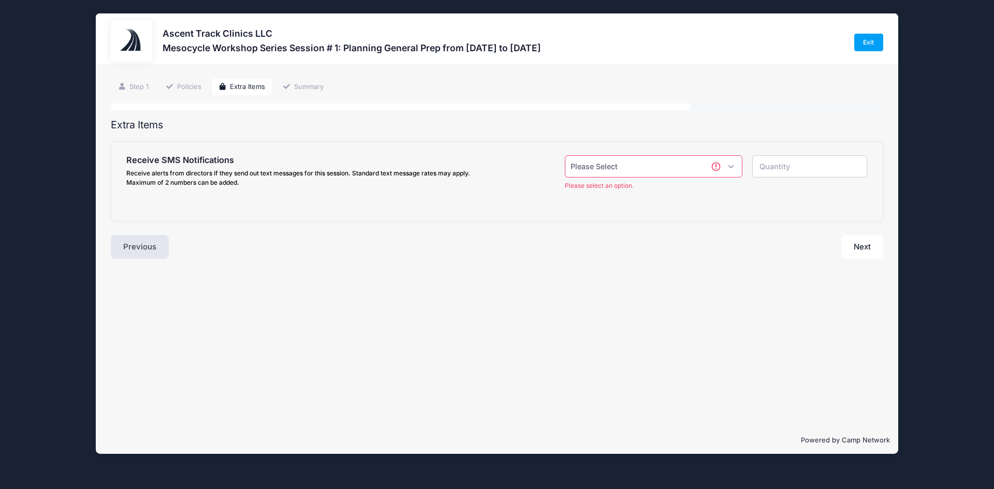 The image size is (994, 489). Describe the element at coordinates (862, 247) in the screenshot. I see `button: Next` at that location.